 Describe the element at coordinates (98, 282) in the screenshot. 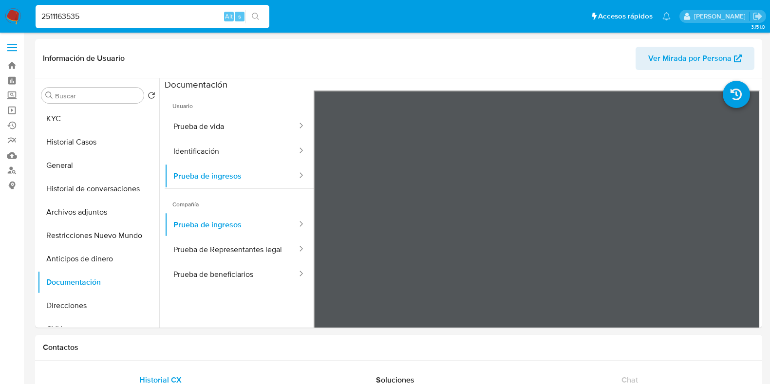

I see `button: Documentación` at that location.